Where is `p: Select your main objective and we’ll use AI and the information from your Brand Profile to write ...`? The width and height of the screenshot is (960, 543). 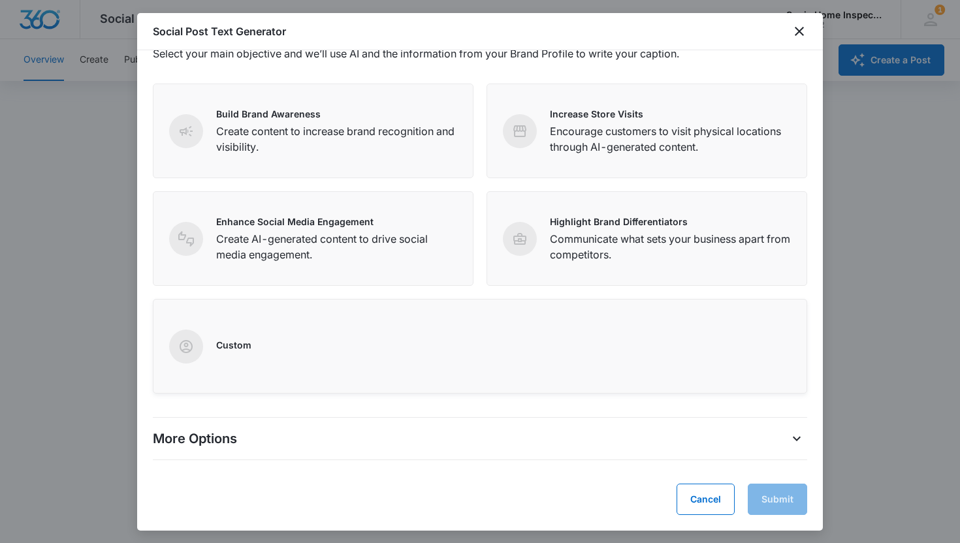
p: Select your main objective and we’ll use AI and the information from your Brand Profile to write ... is located at coordinates (480, 54).